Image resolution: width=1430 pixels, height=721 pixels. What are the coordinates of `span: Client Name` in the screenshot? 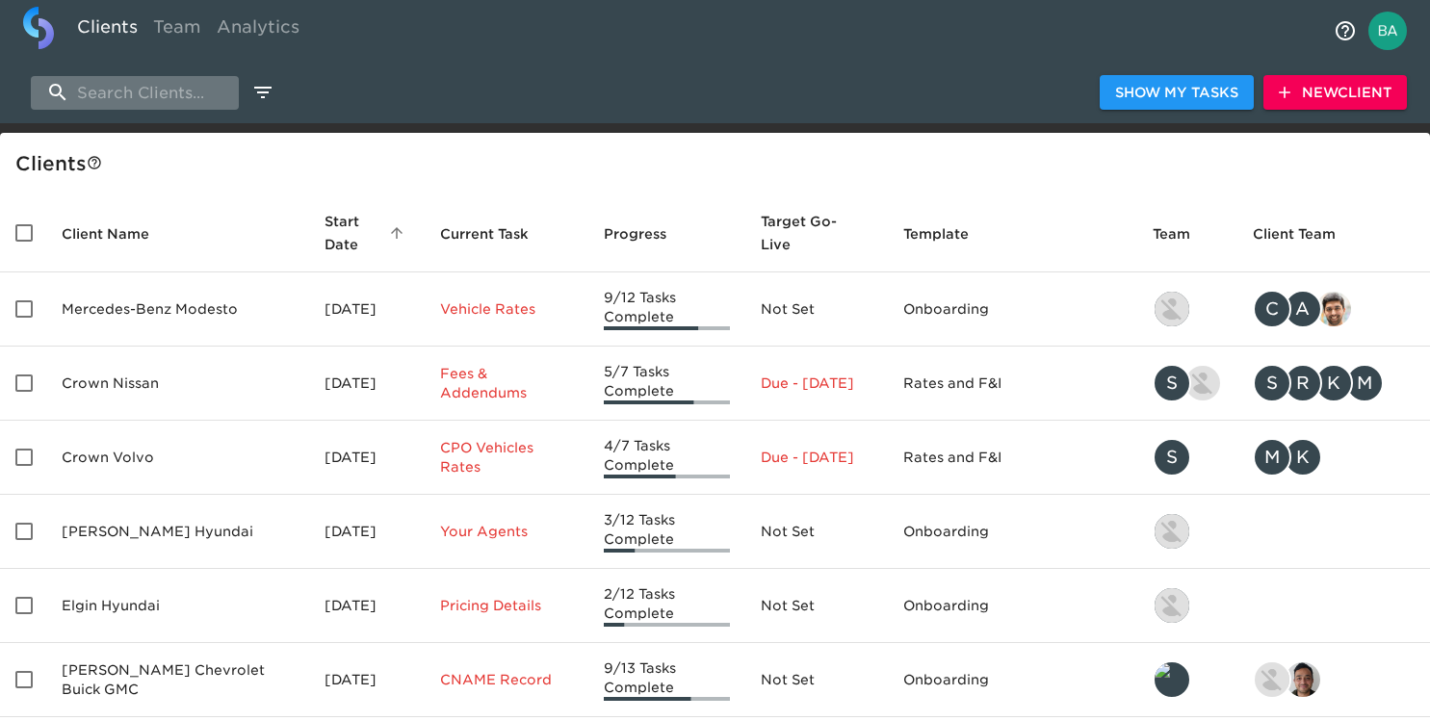 It's located at (117, 234).